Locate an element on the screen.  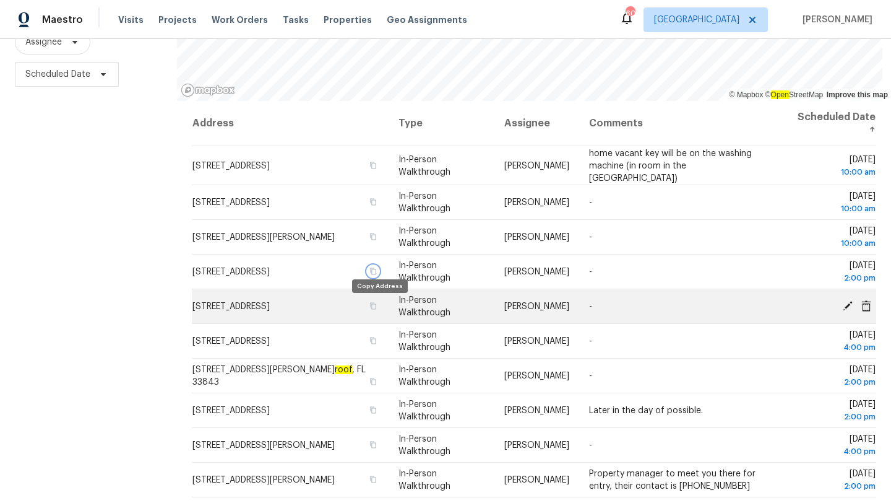
span: Cancel is located at coordinates (867, 305).